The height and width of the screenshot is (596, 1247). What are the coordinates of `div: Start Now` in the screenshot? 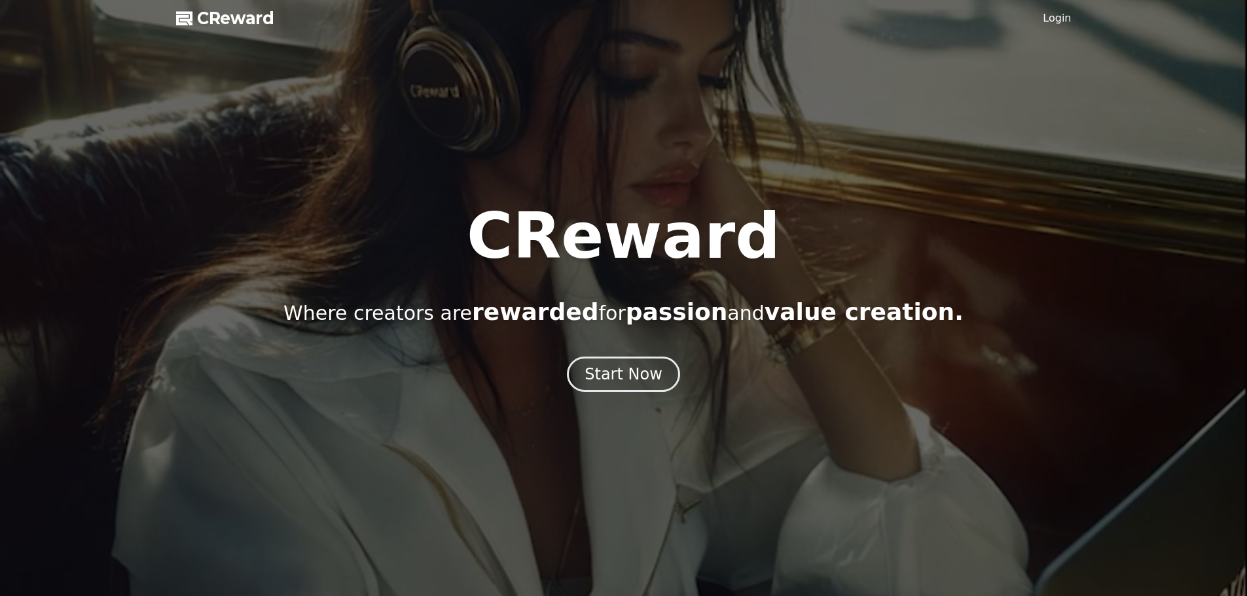 It's located at (623, 374).